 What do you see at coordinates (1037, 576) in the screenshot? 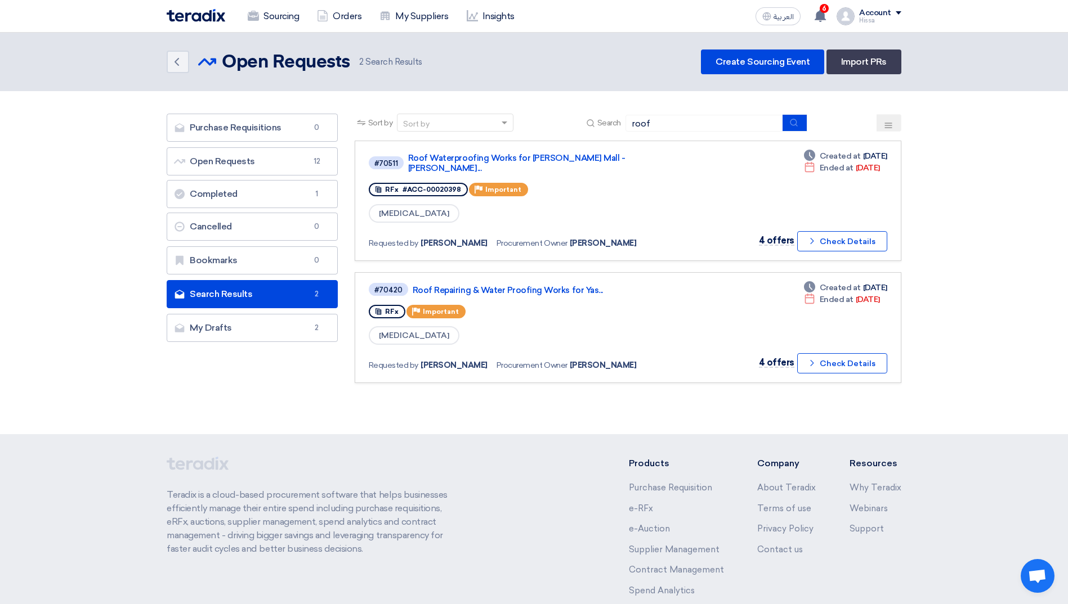
I see `div: Open chat` at bounding box center [1037, 576].